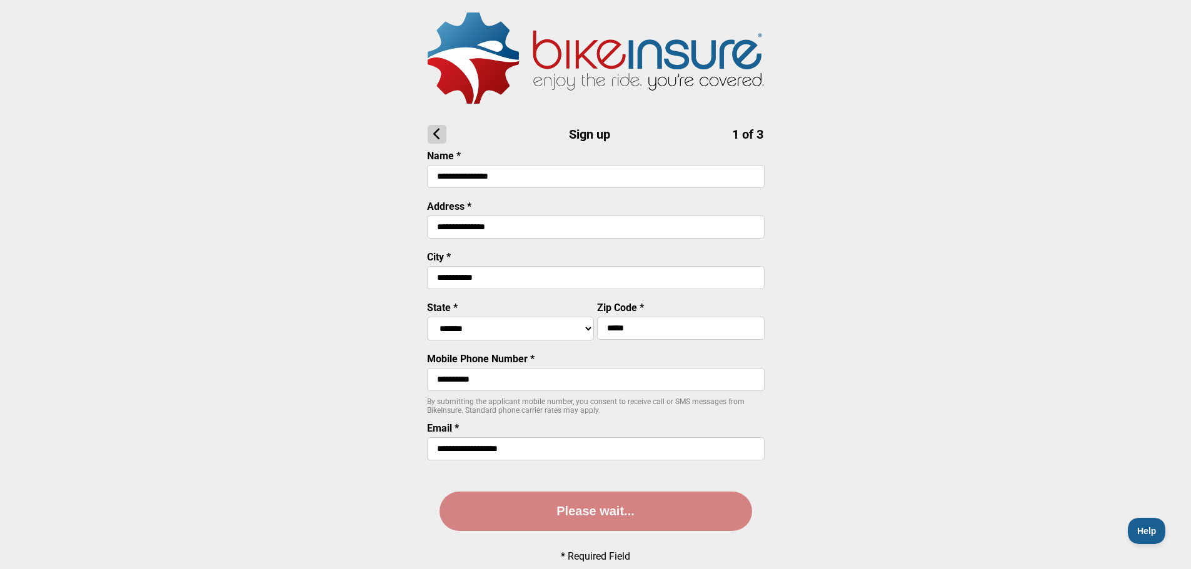 The image size is (1191, 569). Describe the element at coordinates (596, 406) in the screenshot. I see `p: By submitting the applicant mobile number, you consent to receive call or SMS messages from BikeI...` at that location.